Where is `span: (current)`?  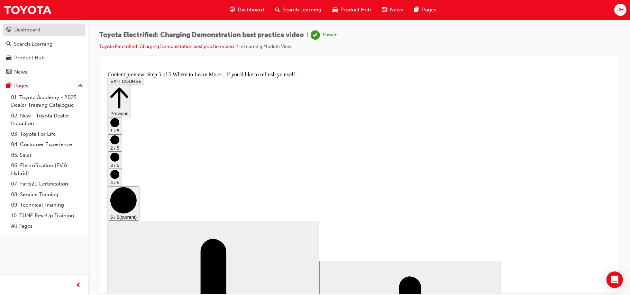 span: (current) is located at coordinates (23, 148).